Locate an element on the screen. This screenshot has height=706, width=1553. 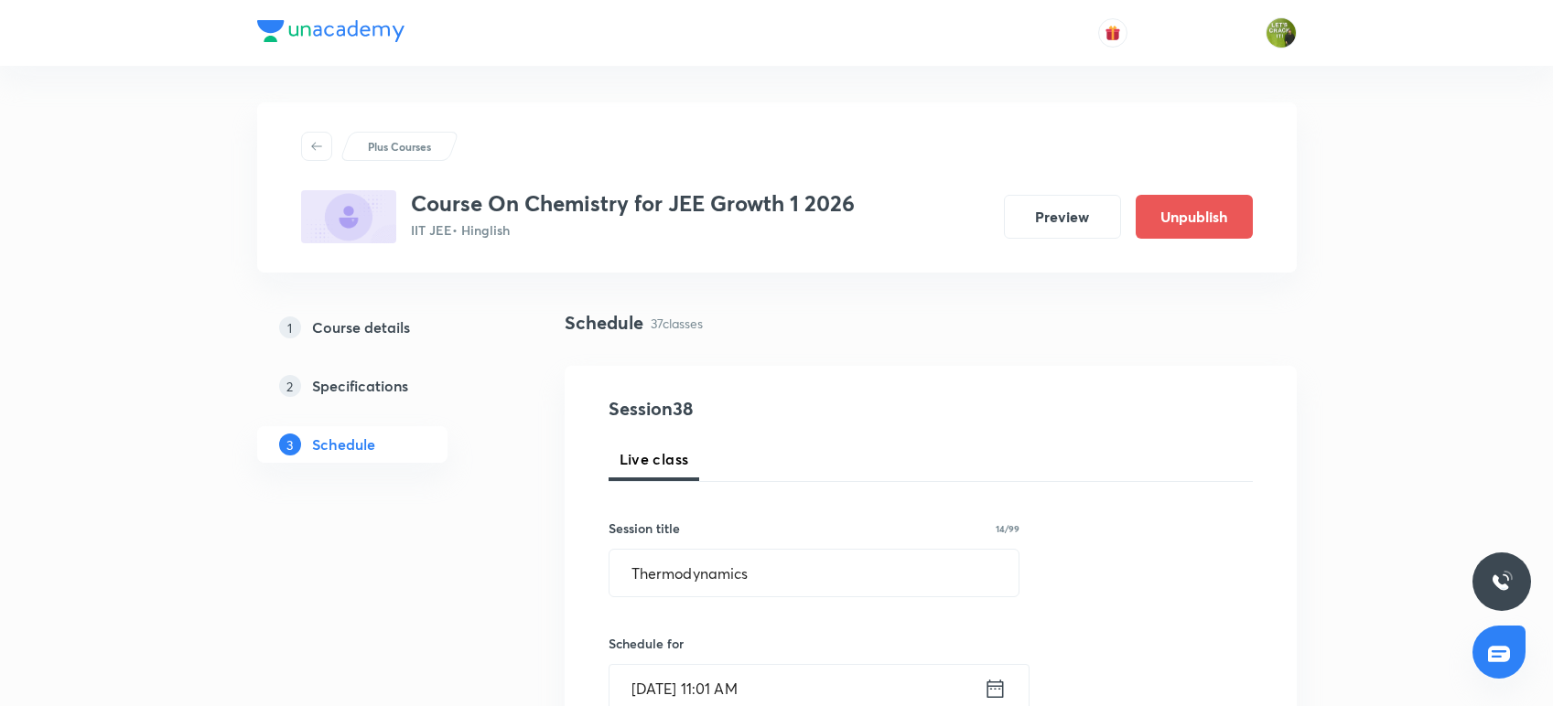
p: 14/99 is located at coordinates (1007, 529).